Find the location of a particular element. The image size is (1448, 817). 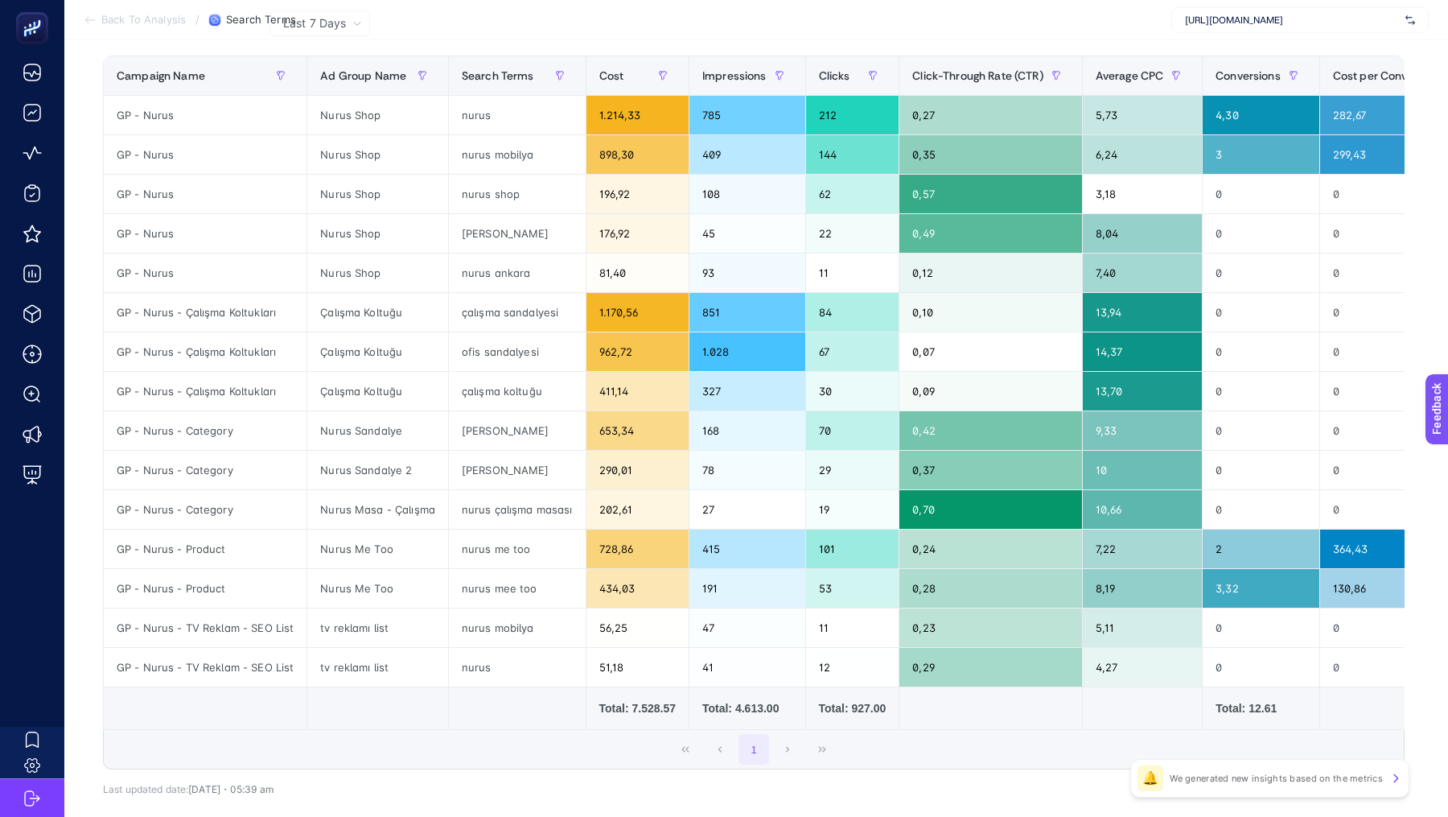

div: Total: 4.613.00 is located at coordinates (747, 708).